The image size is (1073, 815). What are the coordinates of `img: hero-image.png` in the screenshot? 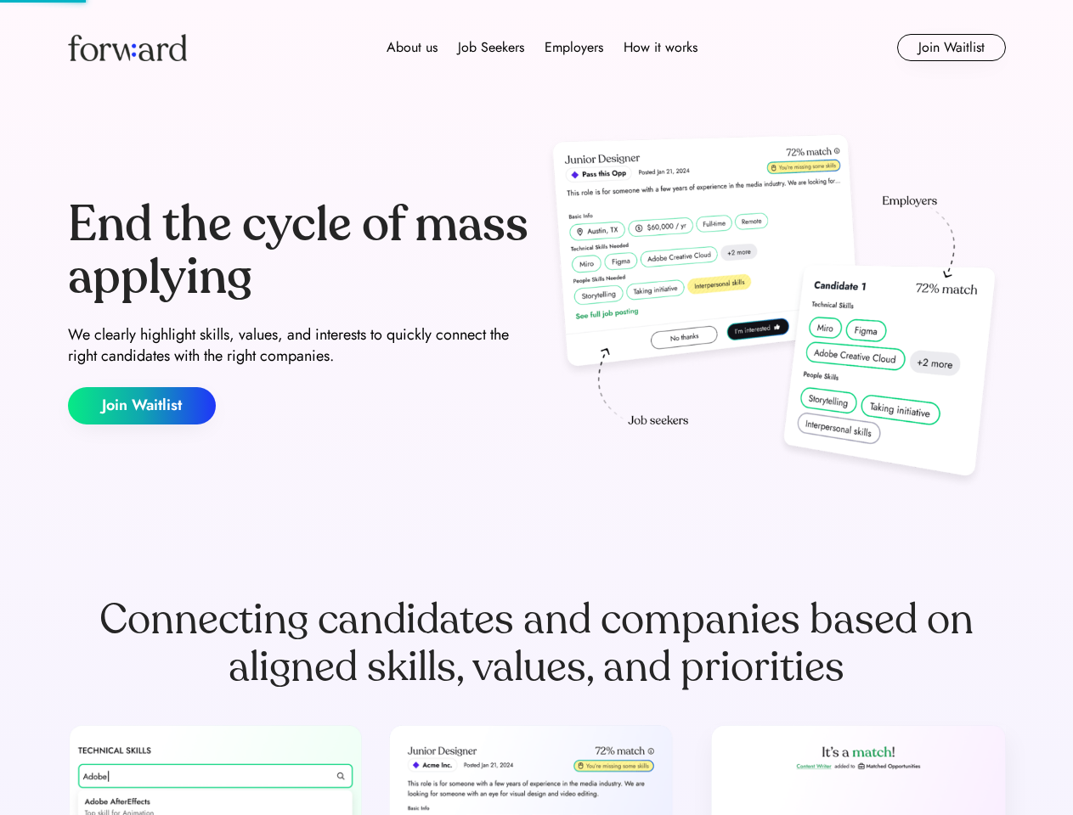 It's located at (775, 312).